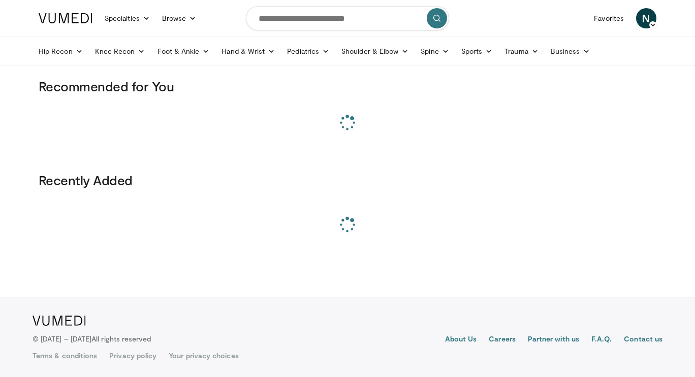  What do you see at coordinates (434, 51) in the screenshot?
I see `a: Spine` at bounding box center [434, 51].